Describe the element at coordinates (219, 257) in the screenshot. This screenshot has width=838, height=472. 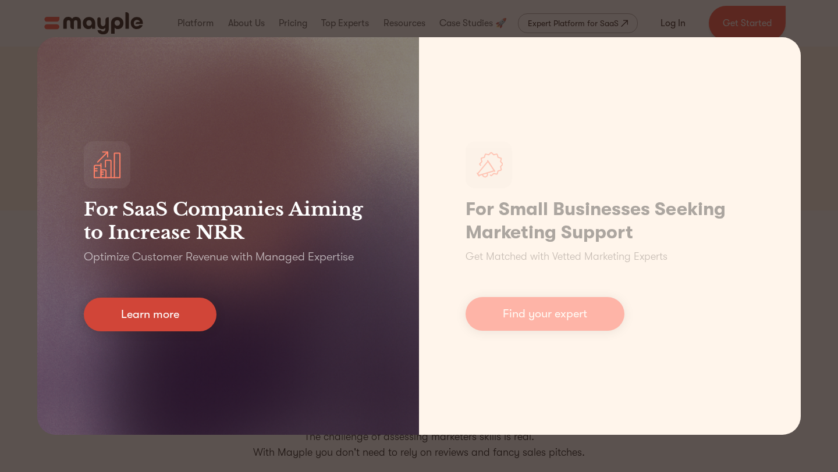
I see `p: Optimize Customer Revenue with Managed Expertise` at that location.